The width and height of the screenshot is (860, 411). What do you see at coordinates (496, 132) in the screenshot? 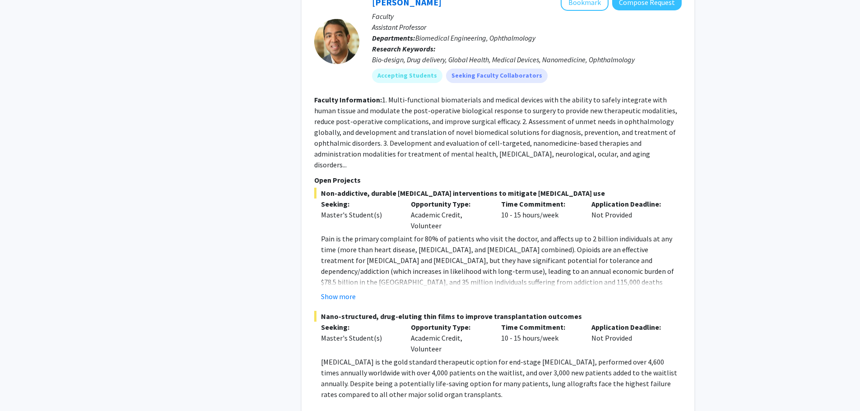
I see `fg-read-more: 1. Multi-functional biomaterials and medical devices with the ability to safely integrate with hu...` at bounding box center [496, 132].